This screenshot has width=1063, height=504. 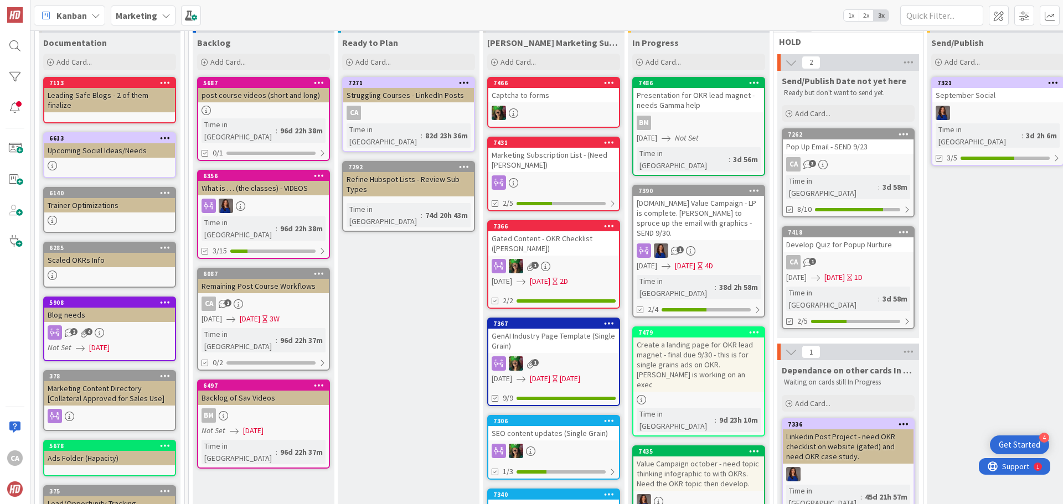 I want to click on i: Not Set, so click(x=213, y=431).